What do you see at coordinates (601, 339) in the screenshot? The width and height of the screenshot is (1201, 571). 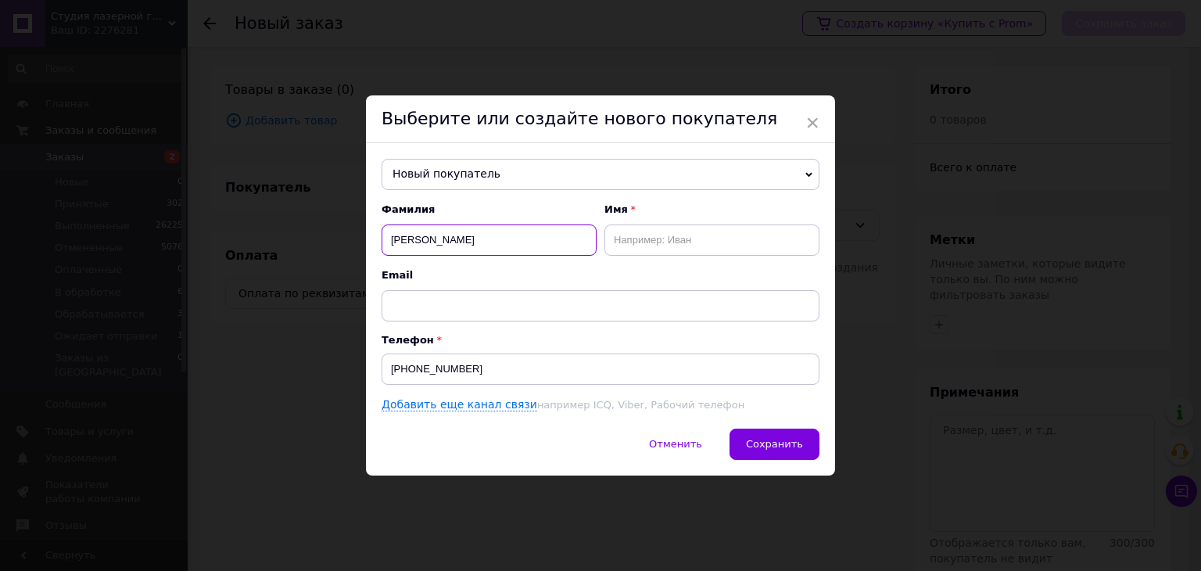 I see `p: Телефон` at bounding box center [601, 339].